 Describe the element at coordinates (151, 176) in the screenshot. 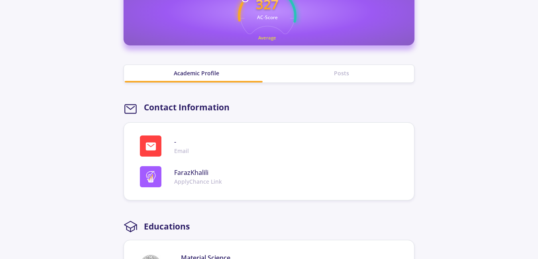

I see `img: logo` at that location.